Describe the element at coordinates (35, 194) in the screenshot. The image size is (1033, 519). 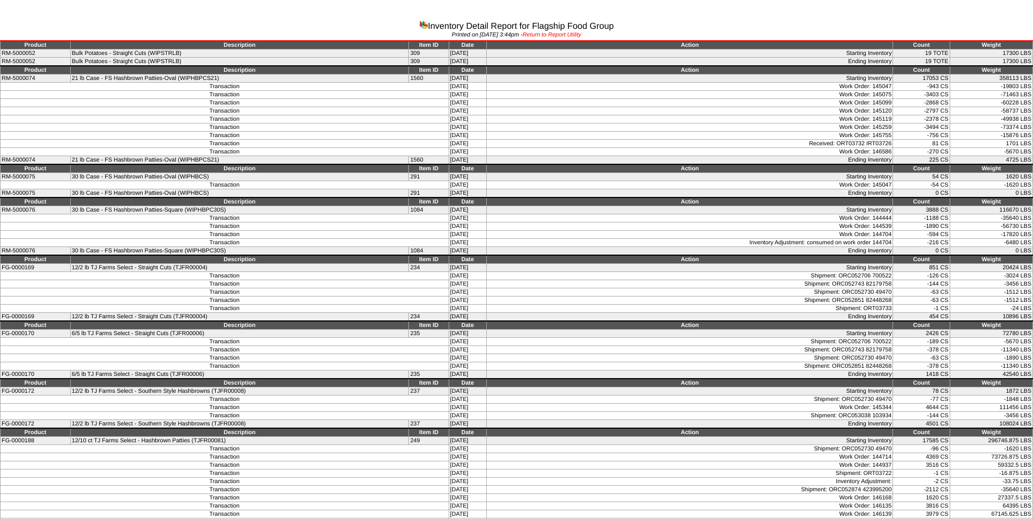
I see `td: RM-5000075` at that location.